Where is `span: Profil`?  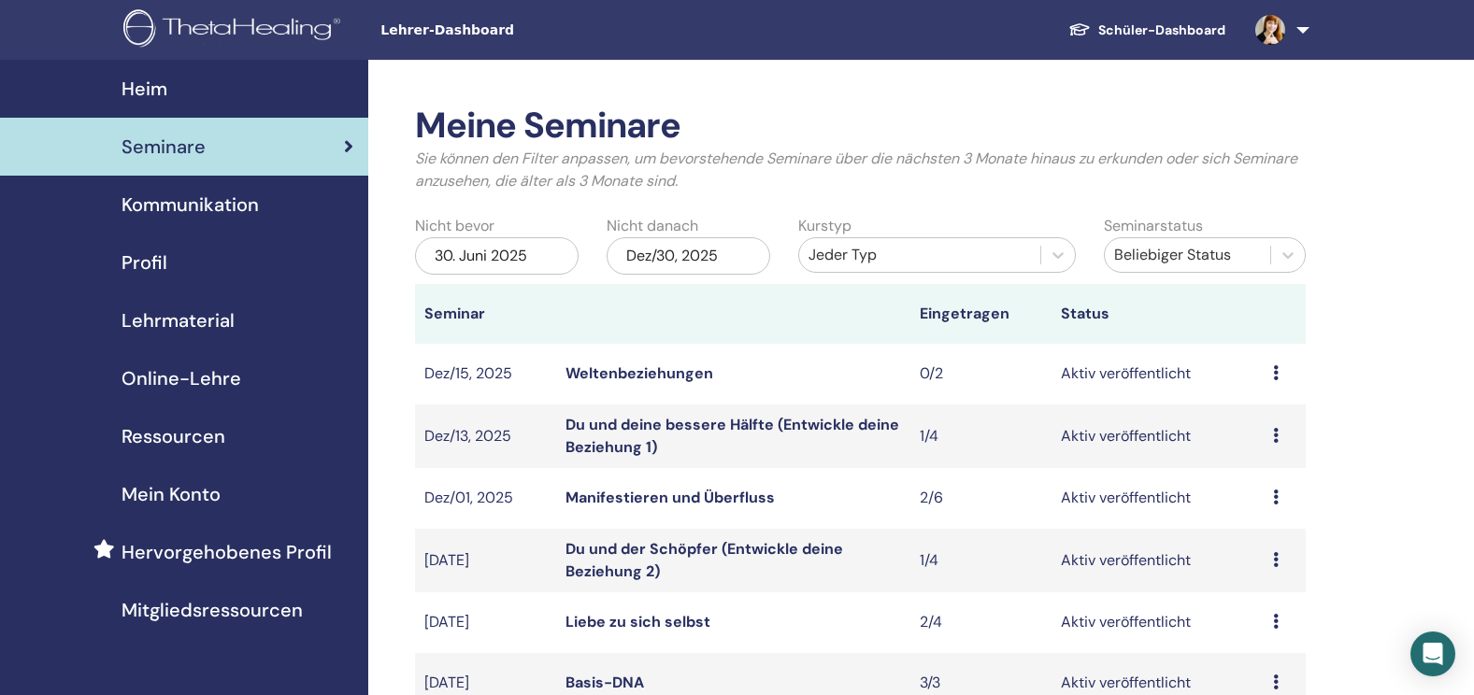
span: Profil is located at coordinates (144, 263).